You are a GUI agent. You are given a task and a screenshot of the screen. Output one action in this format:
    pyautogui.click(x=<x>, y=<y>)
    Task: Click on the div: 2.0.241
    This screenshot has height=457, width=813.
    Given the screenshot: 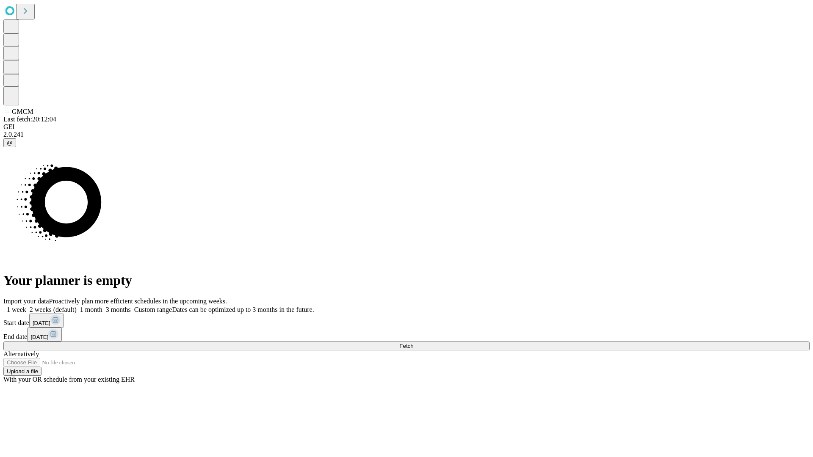 What is the action you would take?
    pyautogui.click(x=407, y=135)
    